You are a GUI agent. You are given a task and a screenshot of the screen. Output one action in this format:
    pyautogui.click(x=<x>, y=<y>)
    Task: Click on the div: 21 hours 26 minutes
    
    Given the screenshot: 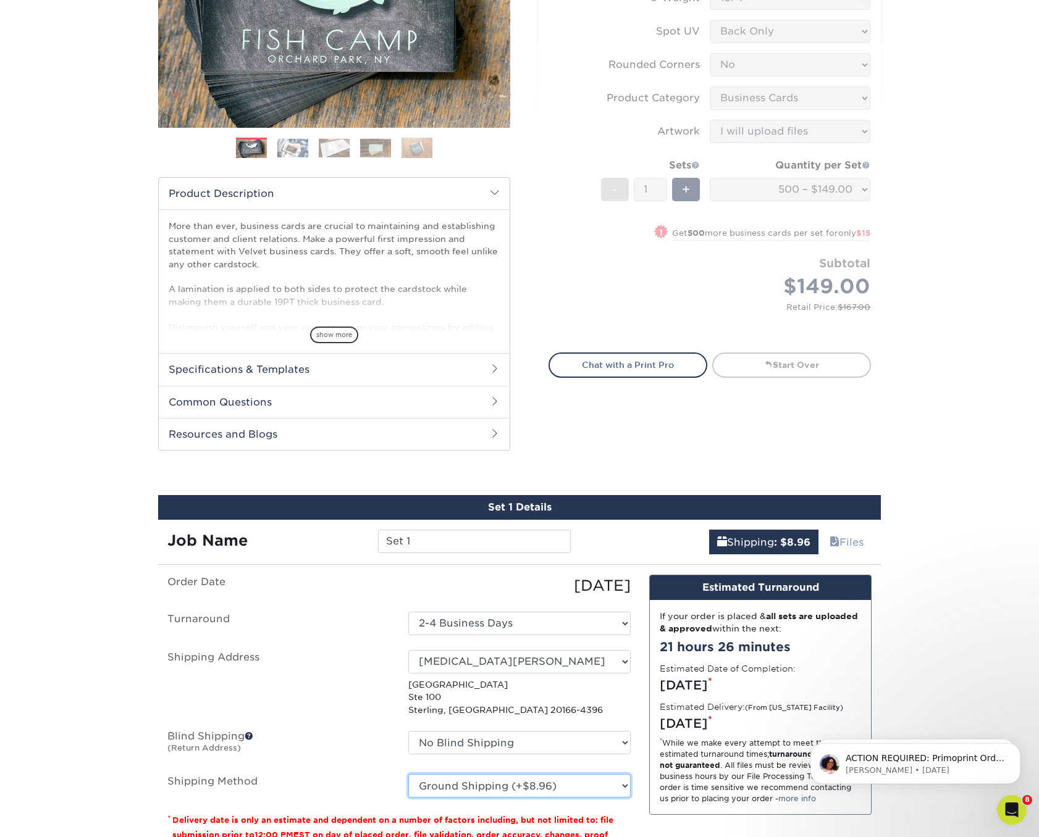 What is the action you would take?
    pyautogui.click(x=760, y=647)
    